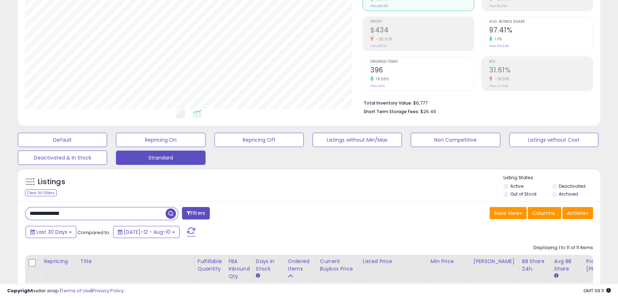 The height and width of the screenshot is (298, 618). What do you see at coordinates (51, 182) in the screenshot?
I see `h5: Listings` at bounding box center [51, 182].